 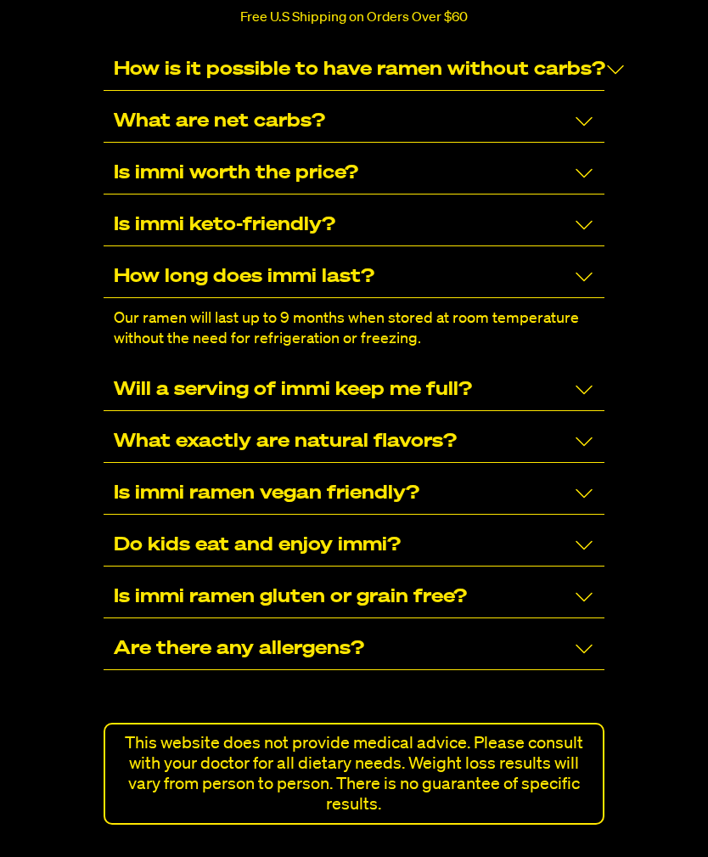 What do you see at coordinates (354, 545) in the screenshot?
I see `div: Do kids eat and enjoy immi?` at bounding box center [354, 545].